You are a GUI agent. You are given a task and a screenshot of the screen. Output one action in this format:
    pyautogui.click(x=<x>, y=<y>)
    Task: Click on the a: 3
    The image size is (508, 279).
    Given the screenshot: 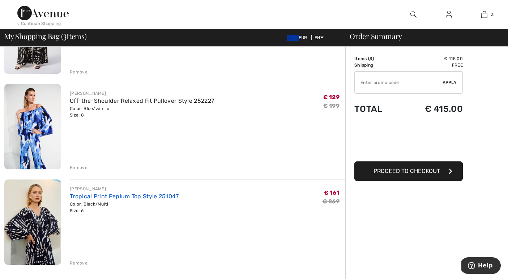 What is the action you would take?
    pyautogui.click(x=485, y=14)
    